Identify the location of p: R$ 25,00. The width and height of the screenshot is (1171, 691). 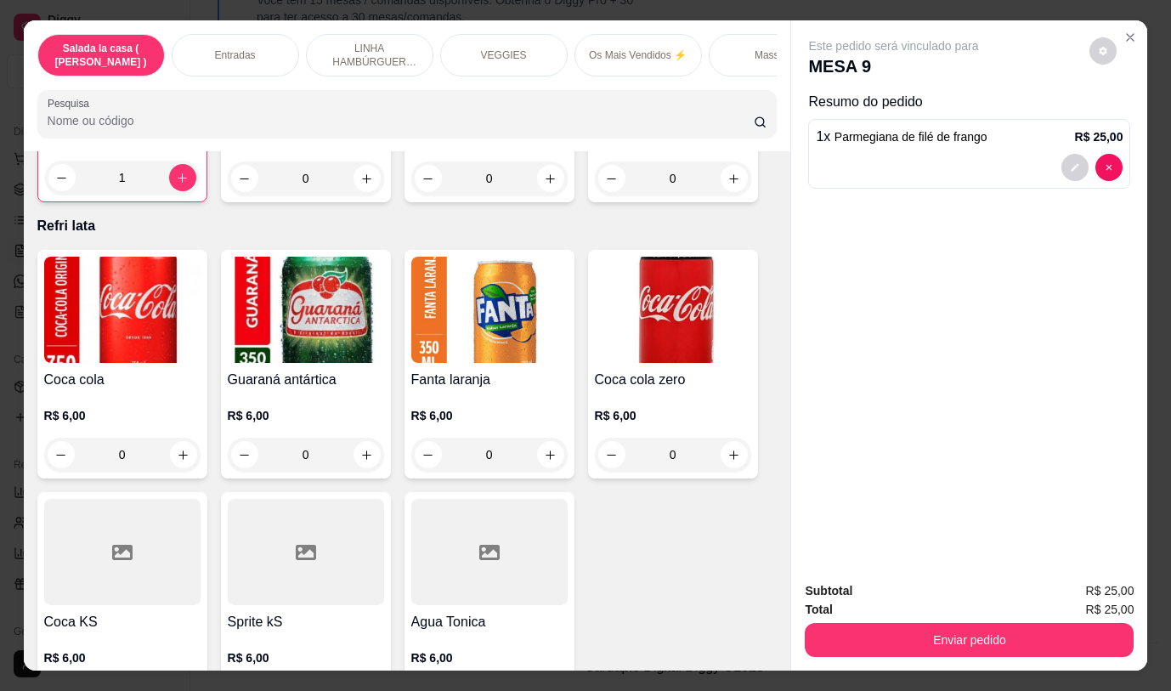
(1099, 137).